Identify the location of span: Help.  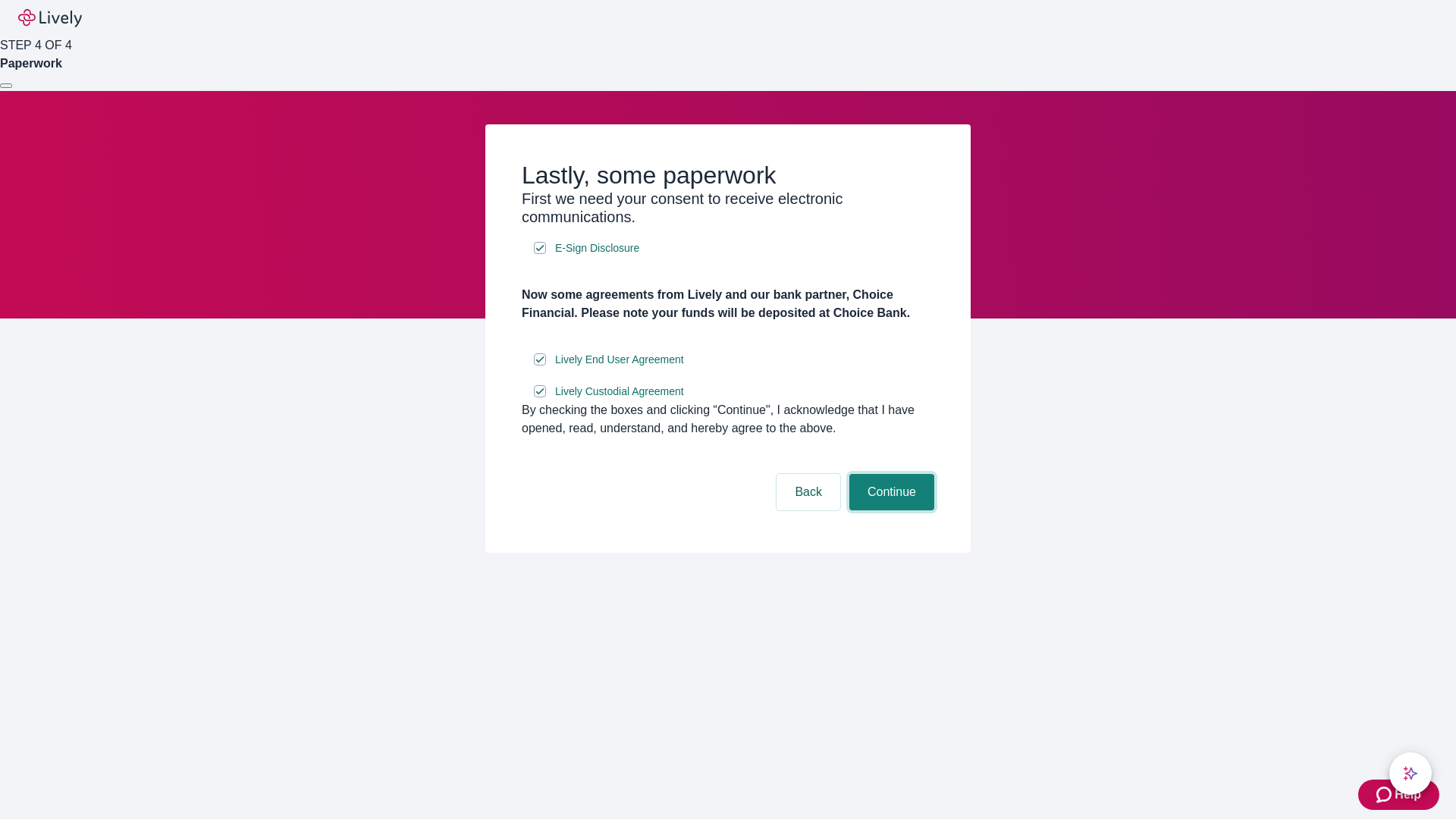
(1407, 794).